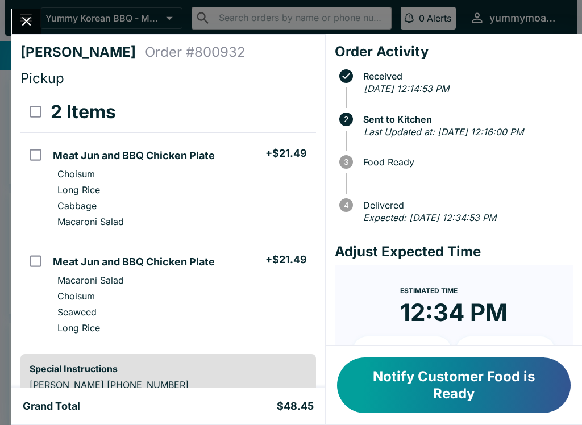 This screenshot has width=582, height=425. What do you see at coordinates (465, 119) in the screenshot?
I see `span: Sent to Kitchen` at bounding box center [465, 119].